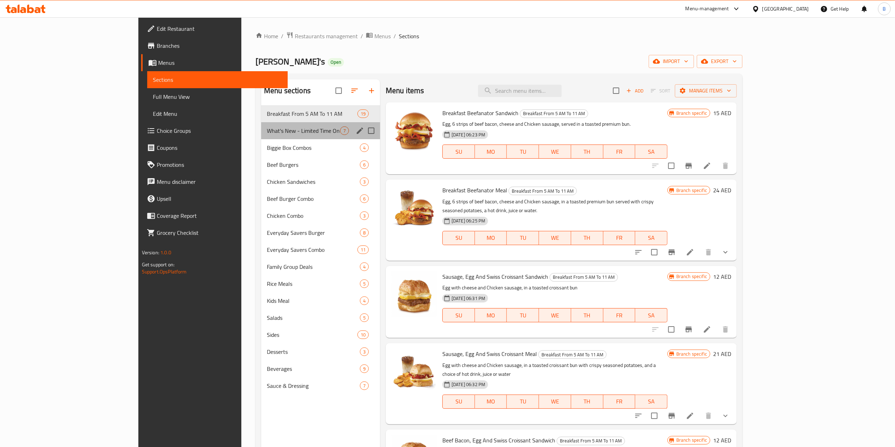  Describe the element at coordinates (313, 283) in the screenshot. I see `div: Rice Meals` at that location.